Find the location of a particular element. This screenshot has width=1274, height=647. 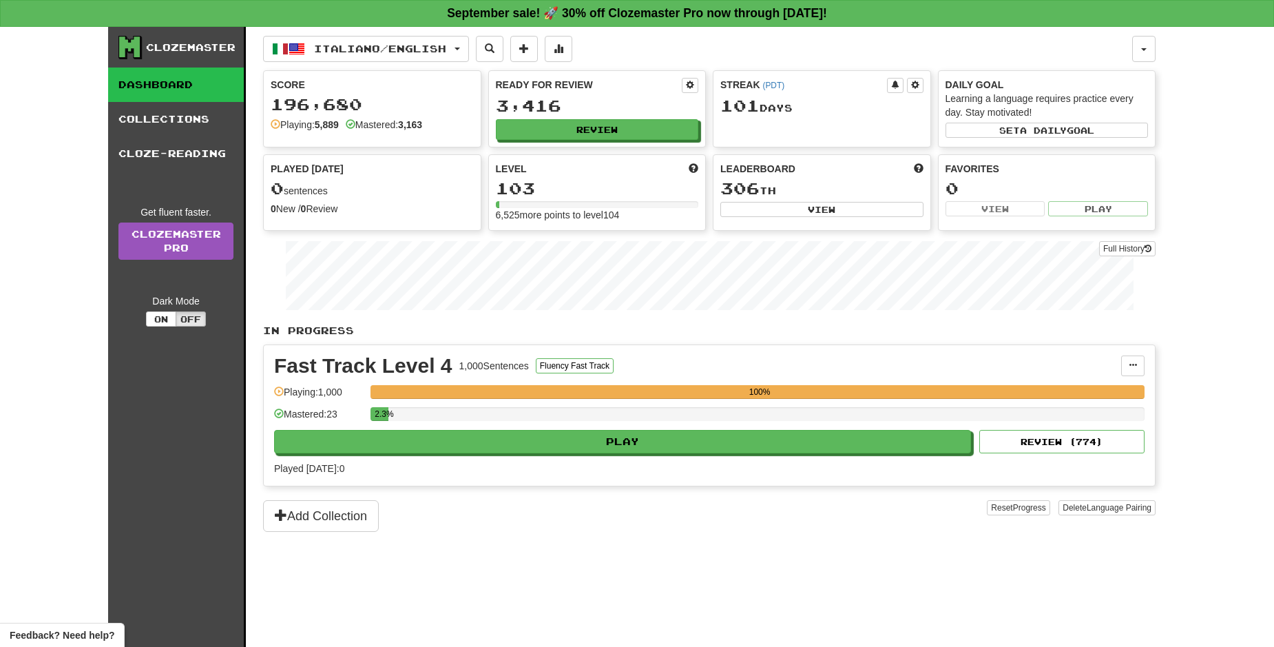

button: Full History is located at coordinates (1127, 249).